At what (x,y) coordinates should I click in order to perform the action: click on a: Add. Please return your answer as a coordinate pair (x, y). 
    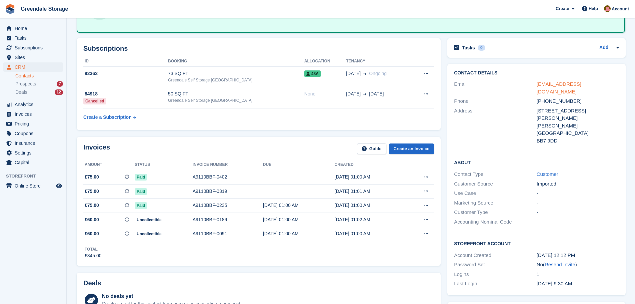
    Looking at the image, I should click on (604, 48).